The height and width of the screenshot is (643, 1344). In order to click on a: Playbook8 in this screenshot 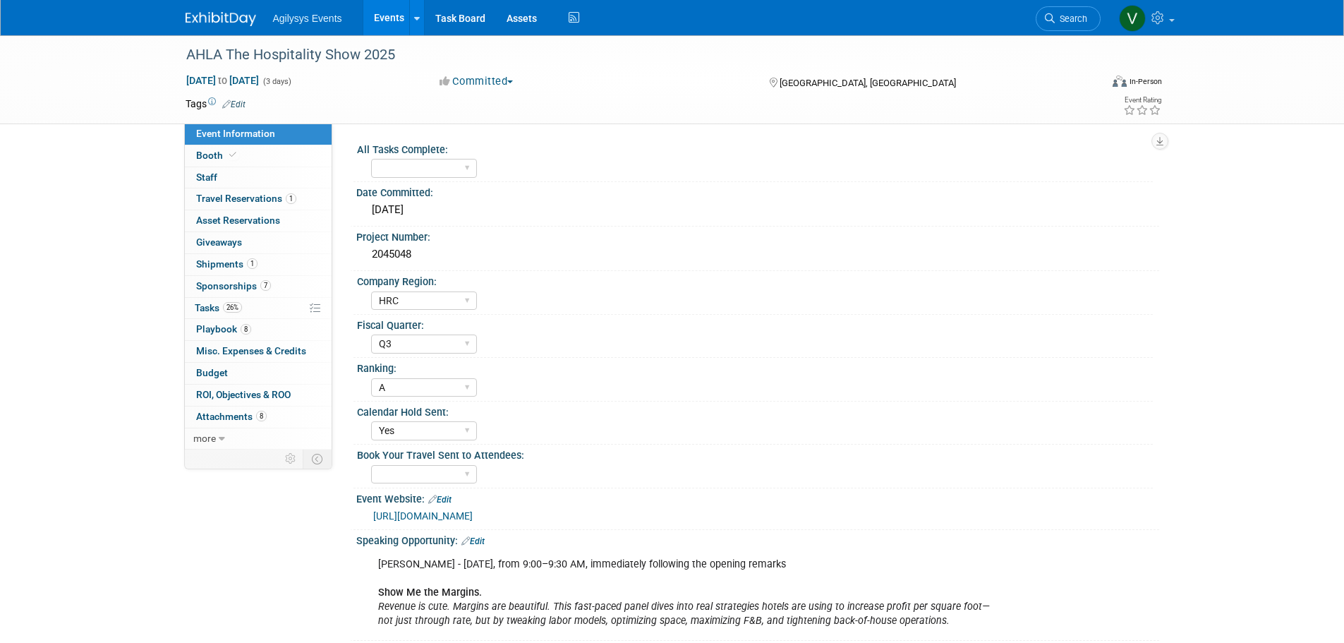, I will do `click(258, 330)`.